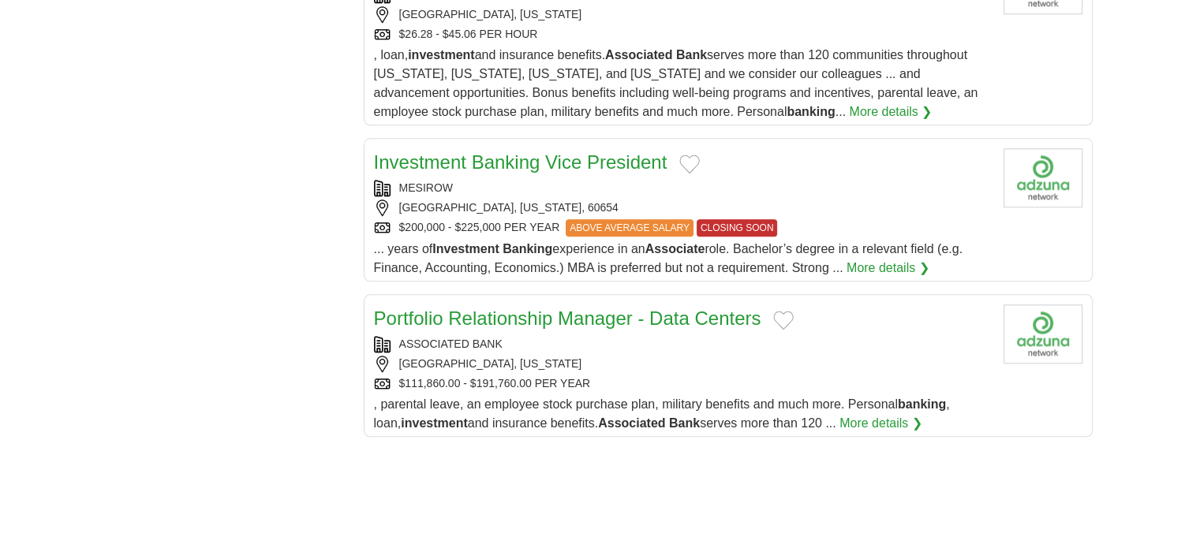  Describe the element at coordinates (629, 228) in the screenshot. I see `span: ABOVE AVERAGE SALARY` at that location.